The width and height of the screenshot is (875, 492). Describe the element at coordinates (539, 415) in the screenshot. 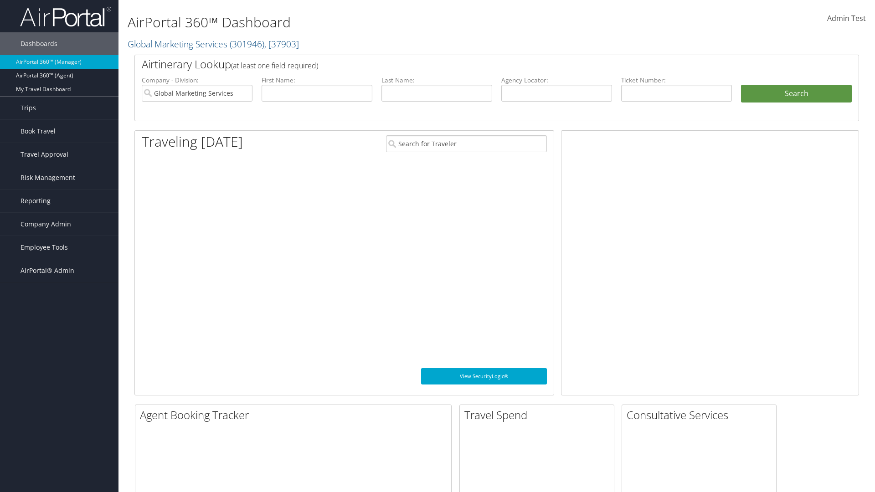

I see `h2: Travel Spend` at that location.